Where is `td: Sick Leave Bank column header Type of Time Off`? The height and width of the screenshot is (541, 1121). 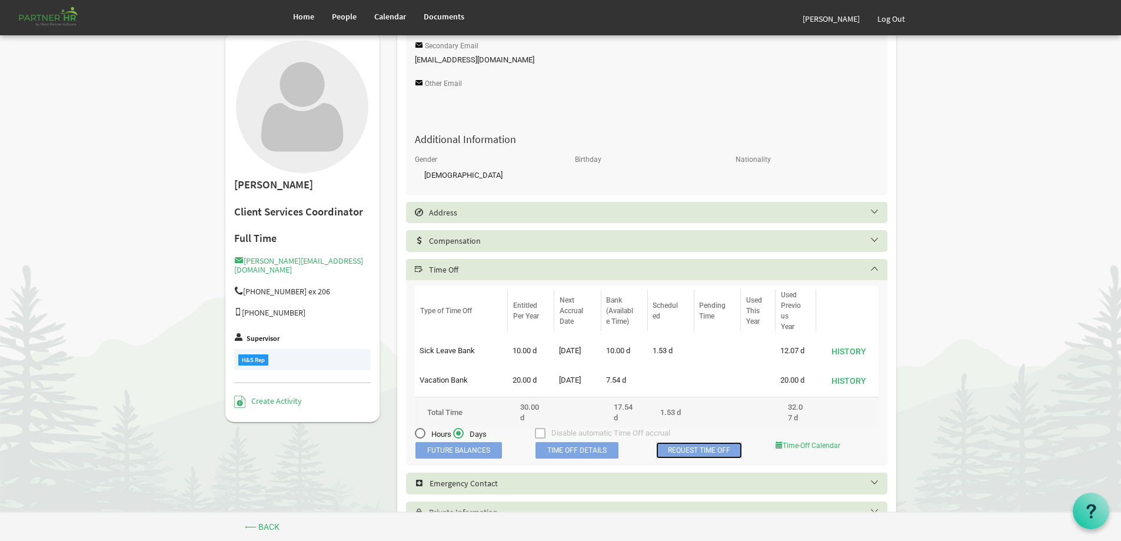
td: Sick Leave Bank column header Type of Time Off is located at coordinates (461, 351).